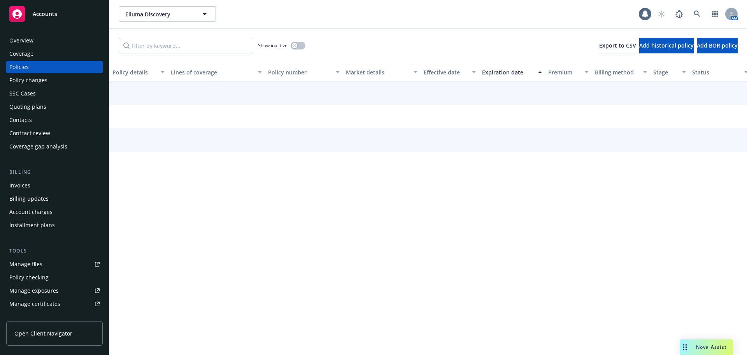 The width and height of the screenshot is (747, 355). What do you see at coordinates (54, 317) in the screenshot?
I see `a: Manage claims` at bounding box center [54, 317].